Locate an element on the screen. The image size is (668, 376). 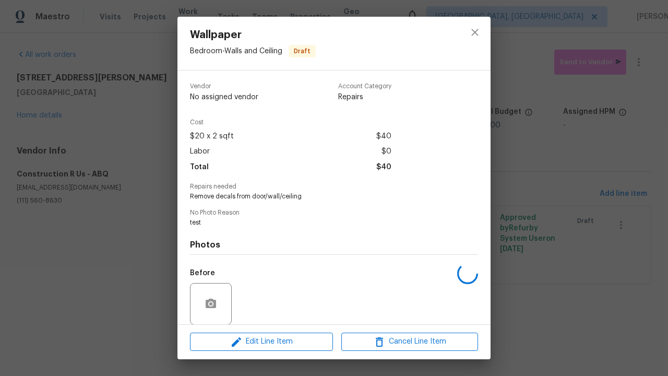
h4: Photos is located at coordinates (334, 245).